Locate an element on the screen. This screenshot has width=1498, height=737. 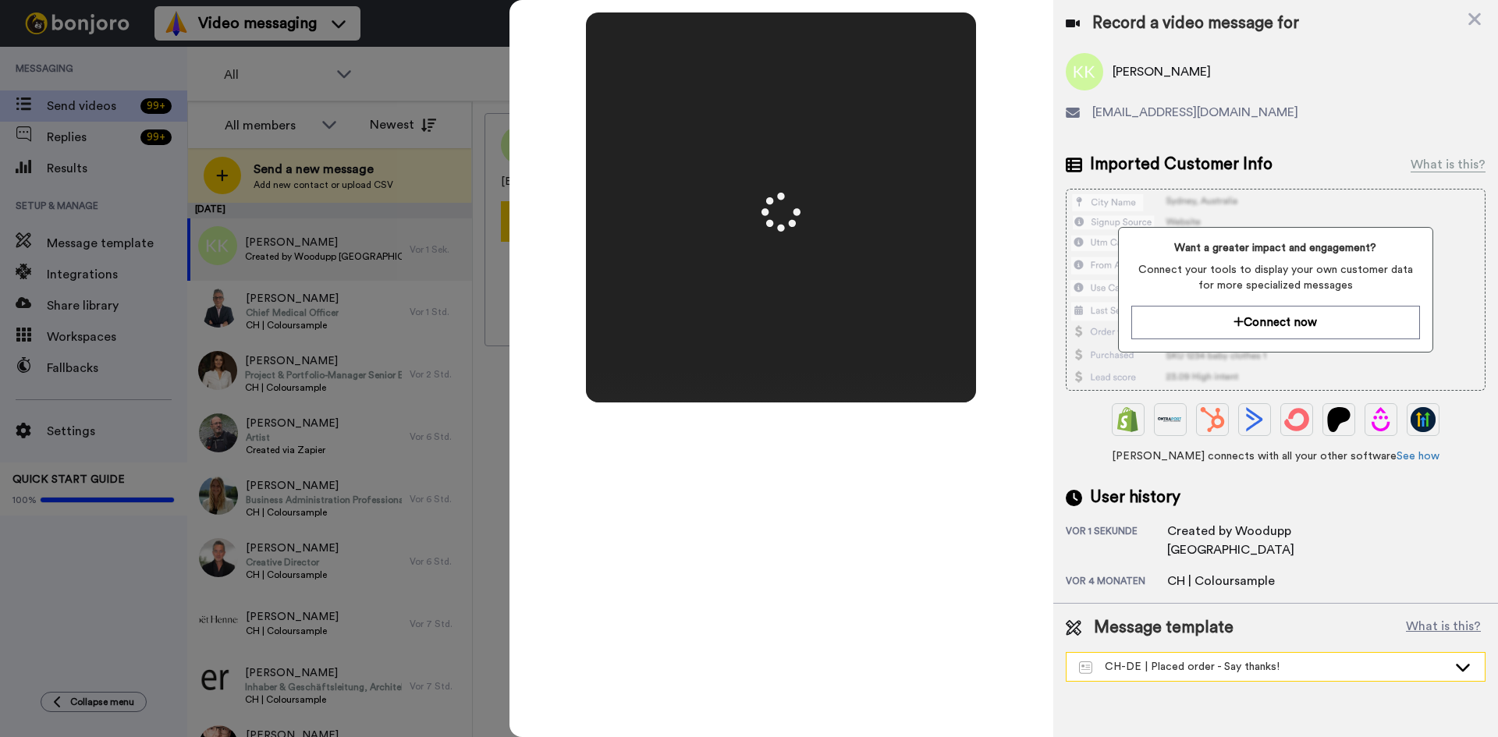
img: Shopify is located at coordinates (1128, 420).